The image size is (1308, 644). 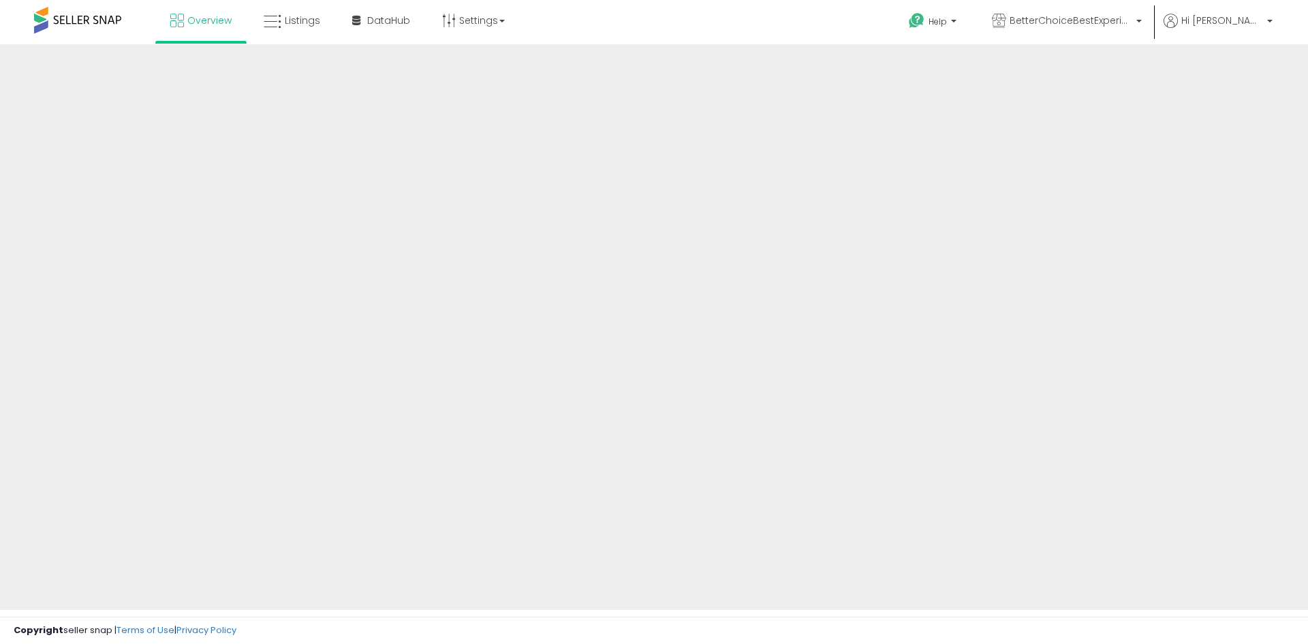 I want to click on span: Listings, so click(x=303, y=20).